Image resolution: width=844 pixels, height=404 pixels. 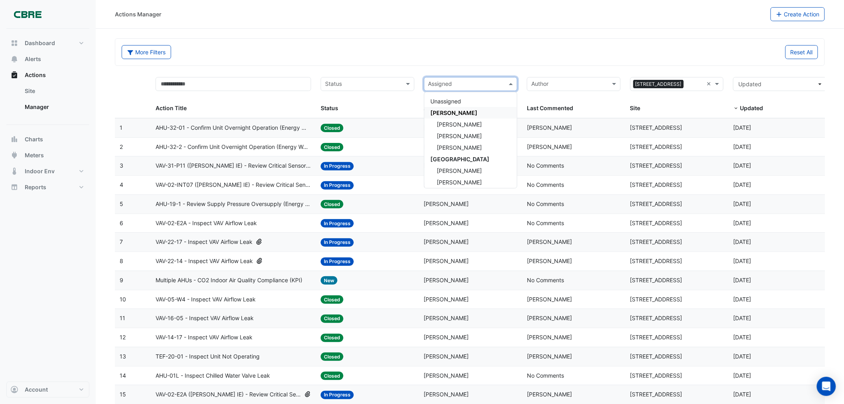 I want to click on span: Site, so click(x=635, y=108).